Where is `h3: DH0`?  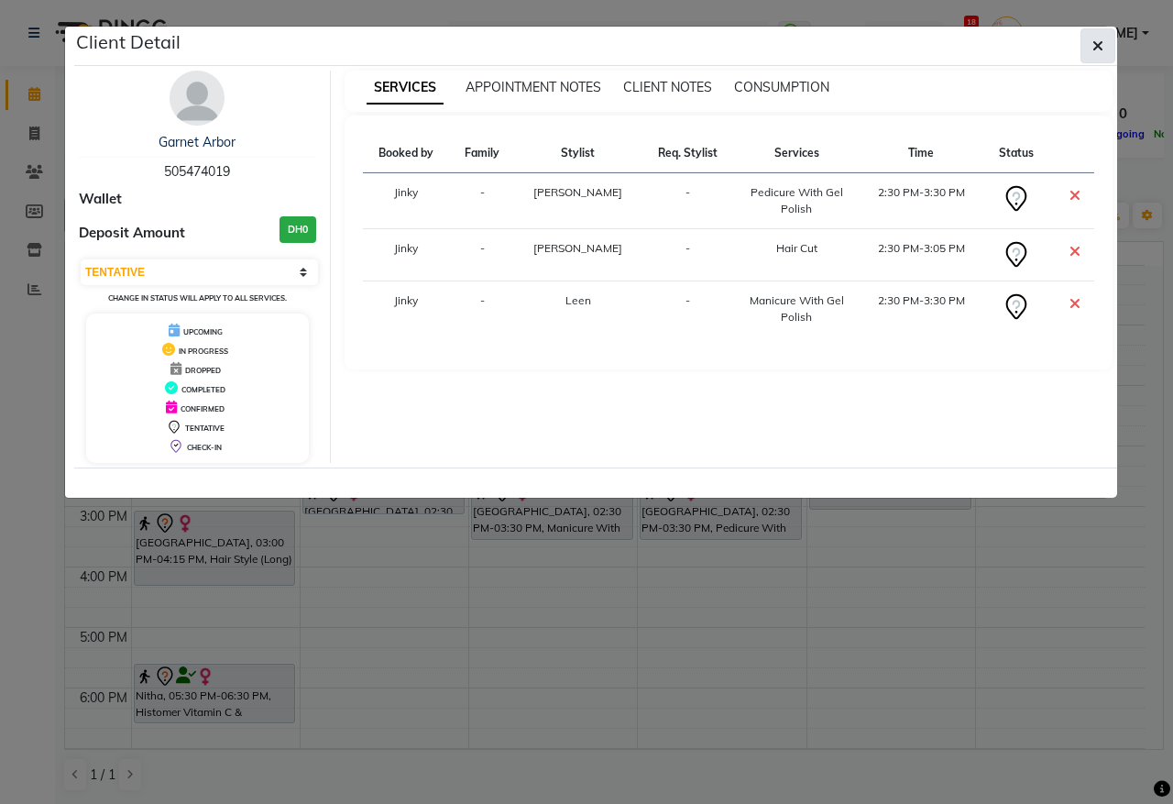
h3: DH0 is located at coordinates (298, 229).